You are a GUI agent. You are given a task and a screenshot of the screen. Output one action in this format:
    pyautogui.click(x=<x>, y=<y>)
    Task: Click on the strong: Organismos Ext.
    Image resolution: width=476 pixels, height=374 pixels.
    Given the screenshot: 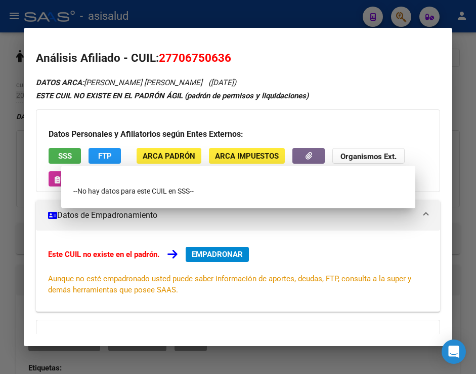 What is the action you would take?
    pyautogui.click(x=369, y=156)
    